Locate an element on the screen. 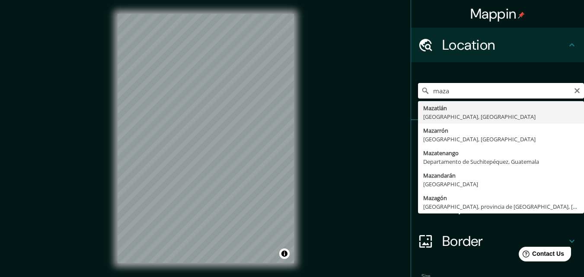  canvas: Map is located at coordinates (206, 138).